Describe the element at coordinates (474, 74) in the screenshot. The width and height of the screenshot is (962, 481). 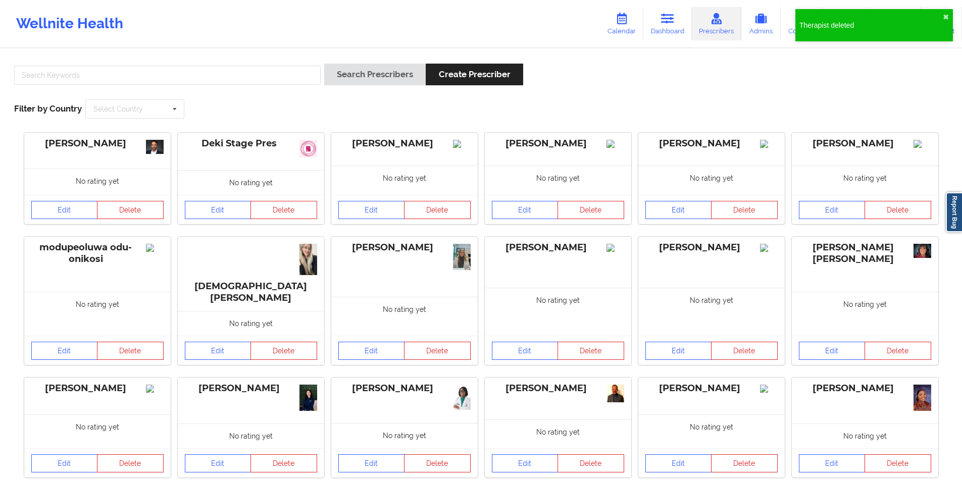
I see `button: Create Prescriber` at that location.